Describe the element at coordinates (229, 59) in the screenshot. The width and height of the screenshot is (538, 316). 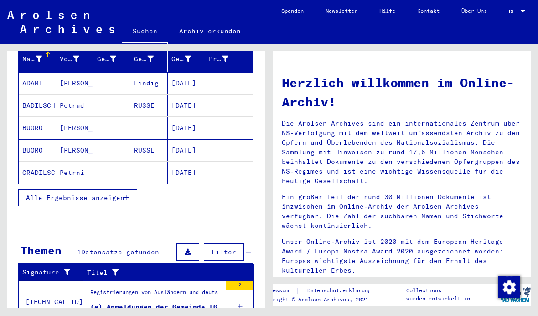
I see `mat-header-cell: Prisoner #` at that location.